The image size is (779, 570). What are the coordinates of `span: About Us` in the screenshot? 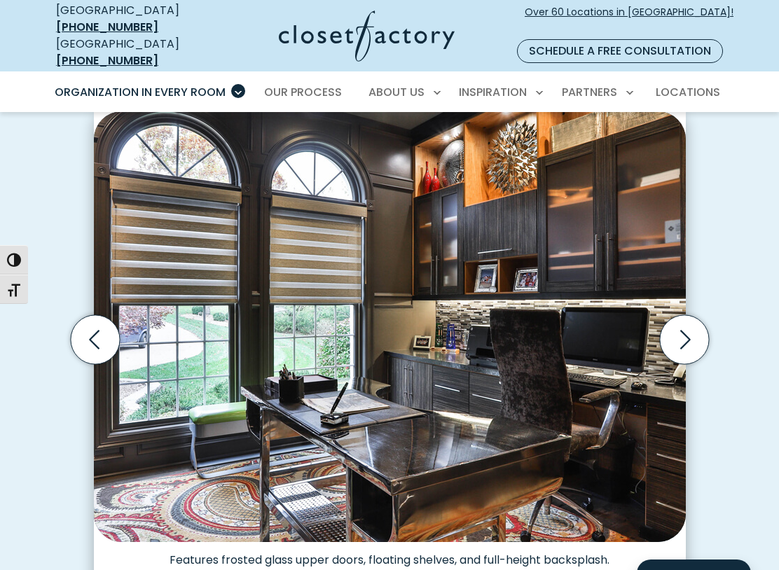 It's located at (397, 92).